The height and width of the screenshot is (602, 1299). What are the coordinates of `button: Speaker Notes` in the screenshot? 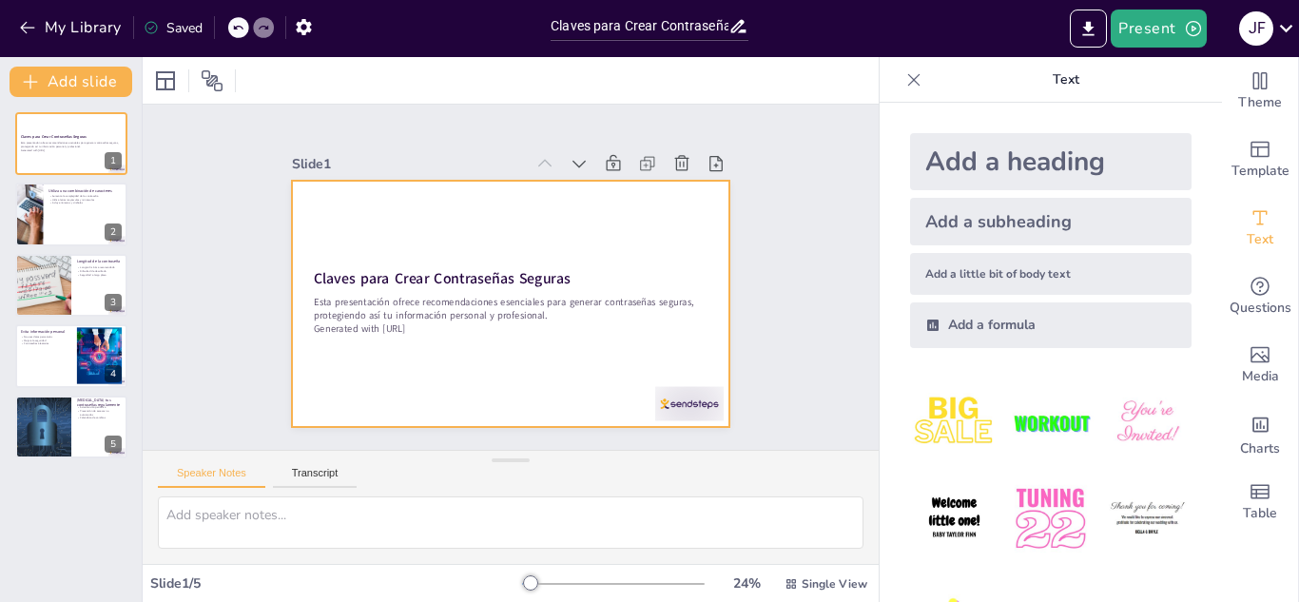 It's located at (211, 478).